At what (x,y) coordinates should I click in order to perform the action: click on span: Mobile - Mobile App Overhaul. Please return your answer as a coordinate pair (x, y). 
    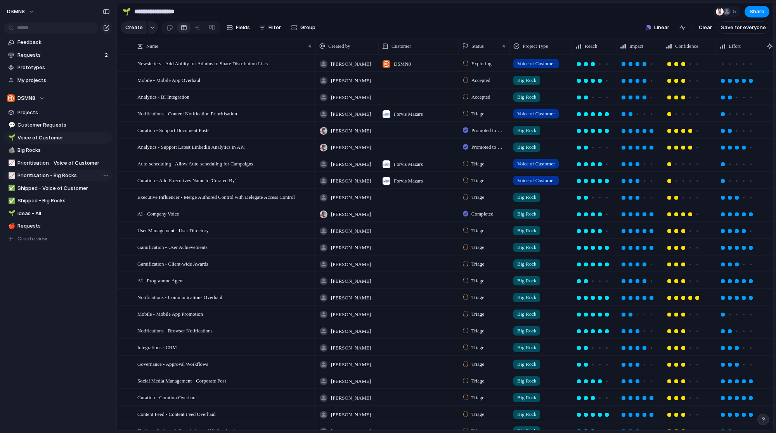
    Looking at the image, I should click on (169, 80).